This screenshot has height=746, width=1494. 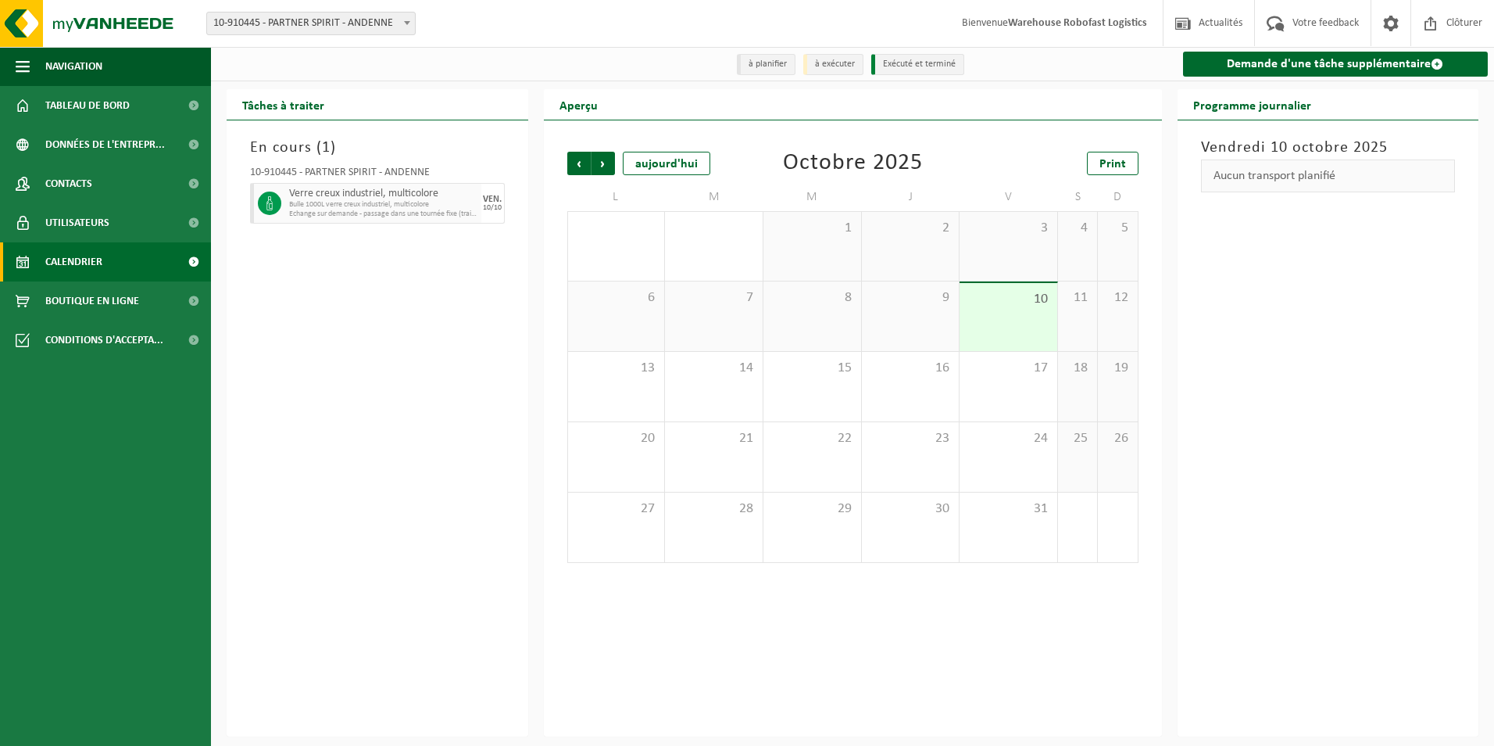 I want to click on li: à planifier, so click(x=766, y=64).